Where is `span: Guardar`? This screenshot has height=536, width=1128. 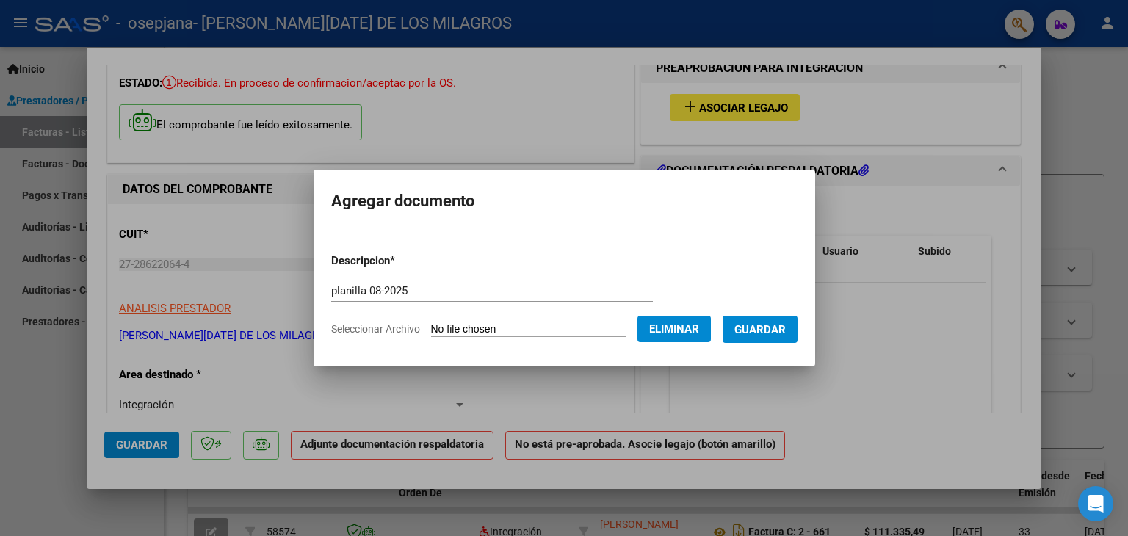 span: Guardar is located at coordinates (760, 330).